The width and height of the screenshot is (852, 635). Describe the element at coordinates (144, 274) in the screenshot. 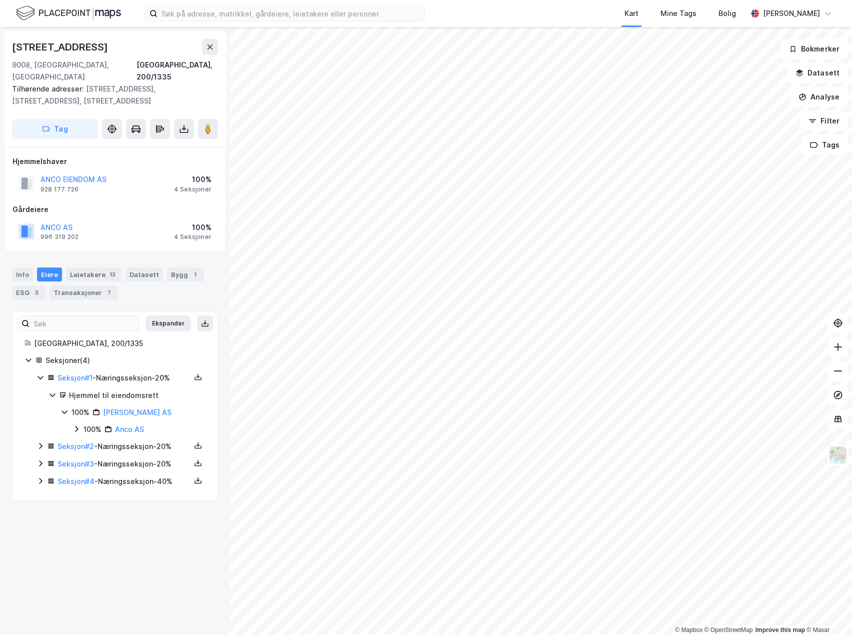

I see `div: Datasett` at that location.